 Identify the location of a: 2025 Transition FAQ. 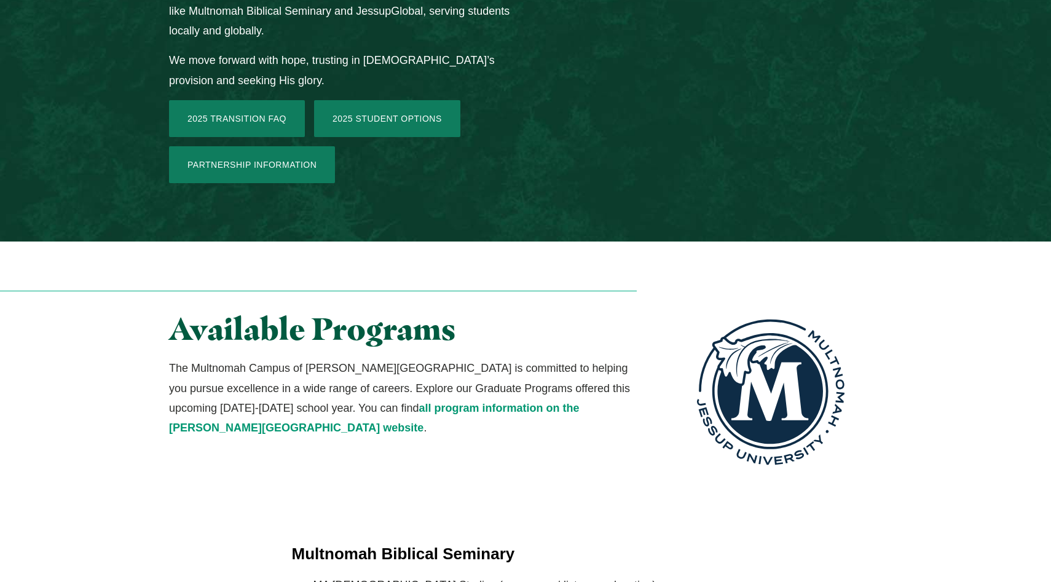
(237, 119).